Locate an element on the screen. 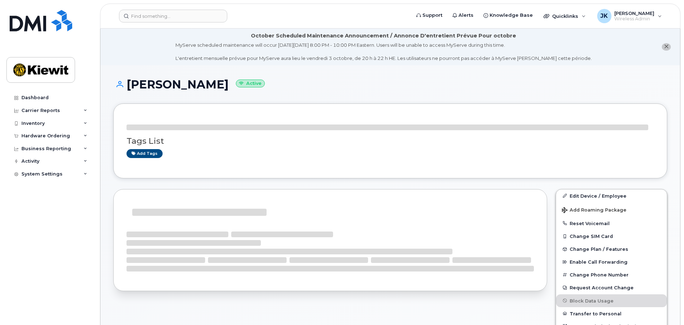 The height and width of the screenshot is (325, 684). div: October Scheduled Maintenance Announcement / Annonce D'entretient Prévue Pour octobre is located at coordinates (383, 36).